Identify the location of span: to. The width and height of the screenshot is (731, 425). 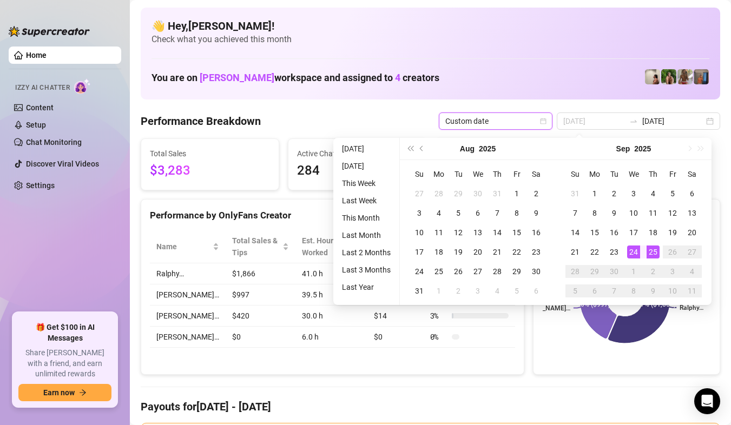
(634, 121).